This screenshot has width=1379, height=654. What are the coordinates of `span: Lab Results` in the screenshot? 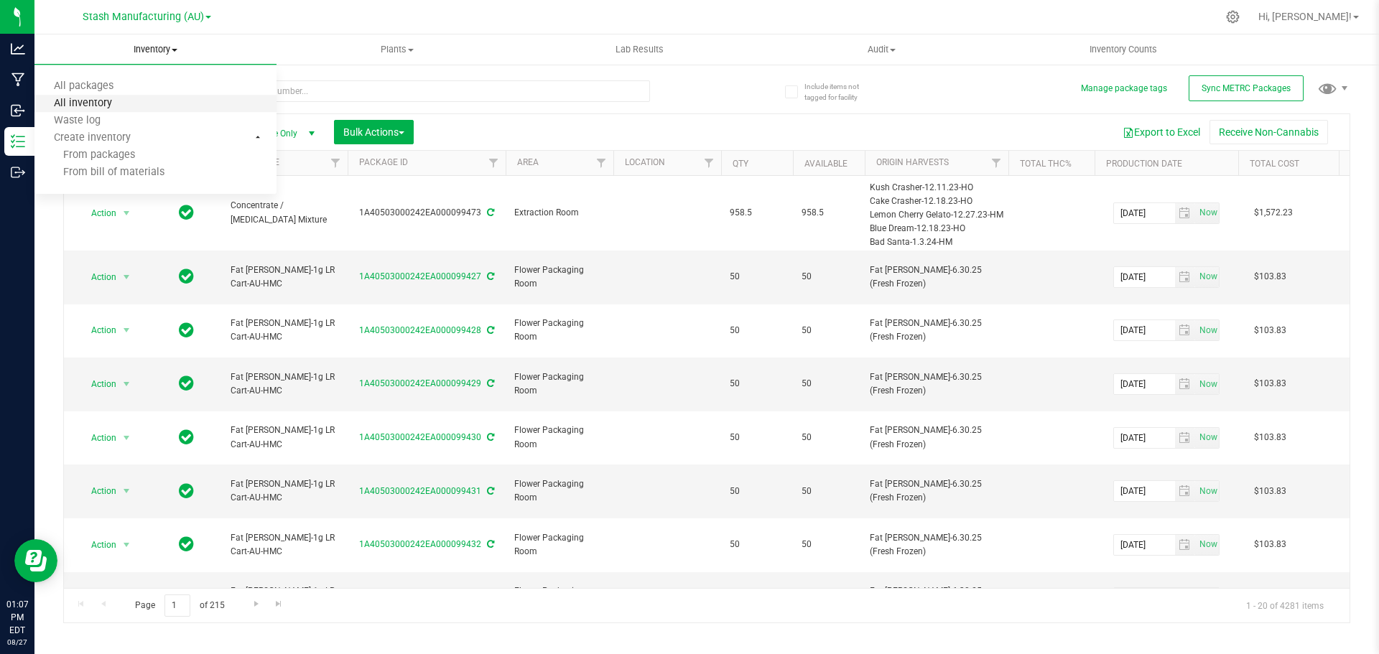 It's located at (639, 50).